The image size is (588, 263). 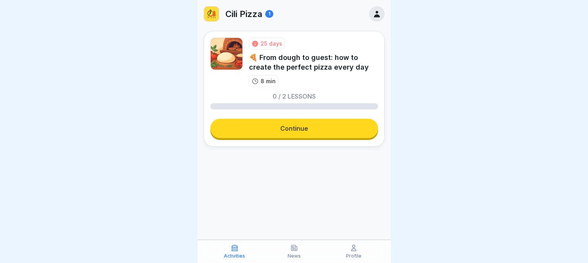 I want to click on p: News, so click(x=294, y=256).